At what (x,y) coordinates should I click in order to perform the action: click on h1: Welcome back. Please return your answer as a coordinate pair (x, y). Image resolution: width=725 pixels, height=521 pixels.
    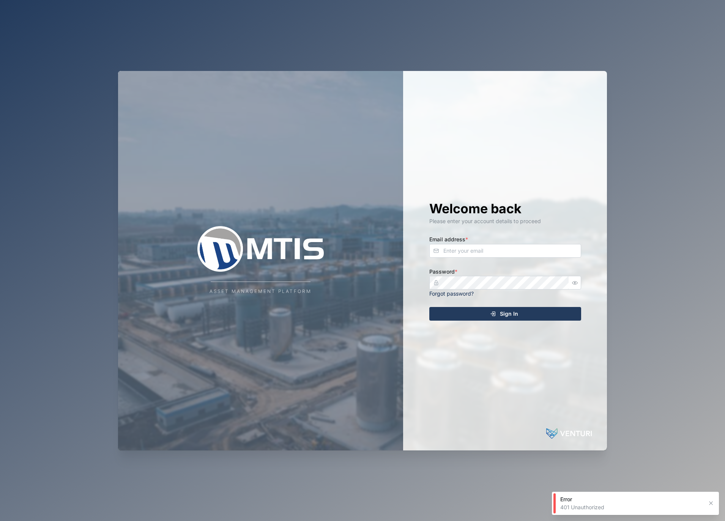
    Looking at the image, I should click on (505, 209).